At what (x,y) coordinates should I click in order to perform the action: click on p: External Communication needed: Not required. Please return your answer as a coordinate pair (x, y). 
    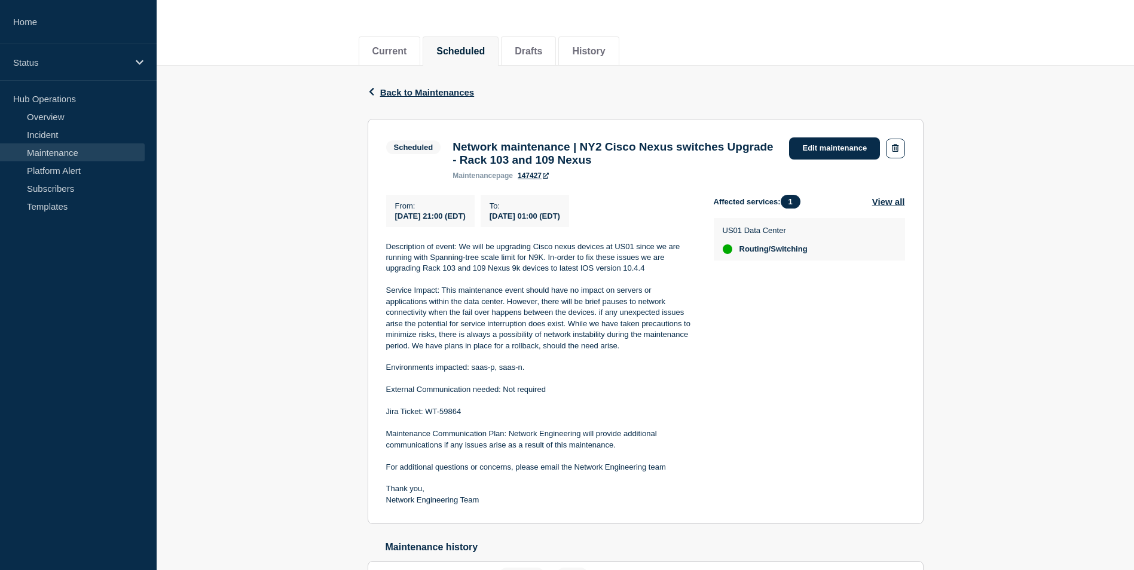
    Looking at the image, I should click on (541, 390).